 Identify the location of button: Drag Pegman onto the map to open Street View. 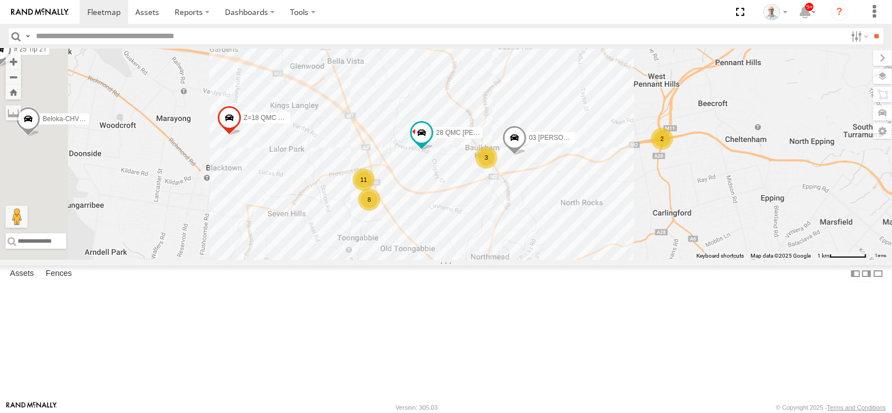
(17, 217).